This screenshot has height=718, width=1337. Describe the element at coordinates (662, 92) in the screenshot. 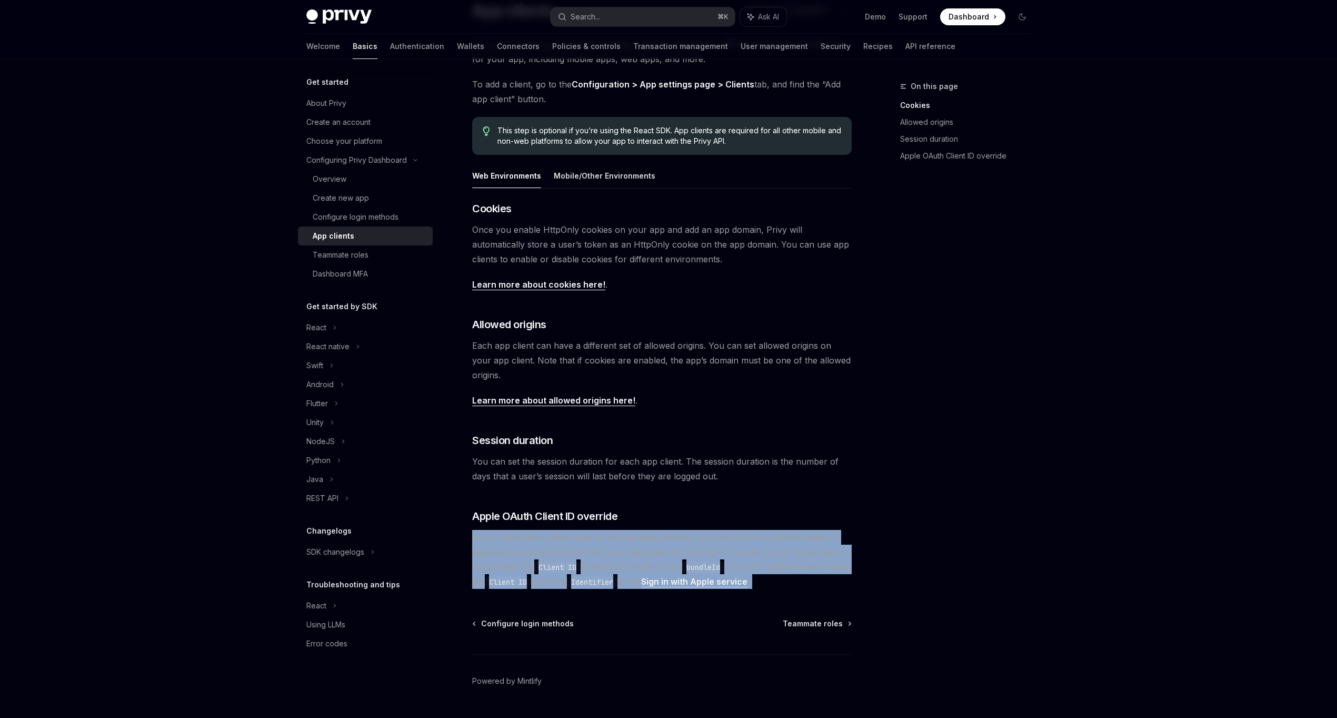

I see `span: To add a client, go to the tab, and find the “Add app client” button.` at that location.